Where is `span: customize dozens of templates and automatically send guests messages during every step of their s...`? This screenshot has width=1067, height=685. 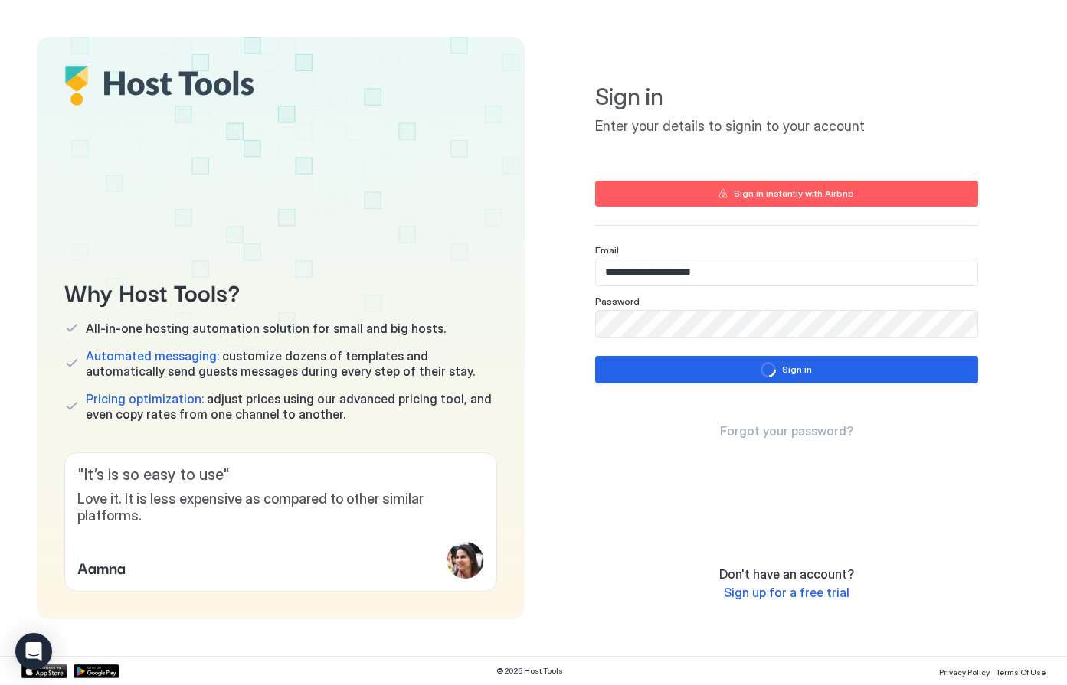 span: customize dozens of templates and automatically send guests messages during every step of their s... is located at coordinates (291, 364).